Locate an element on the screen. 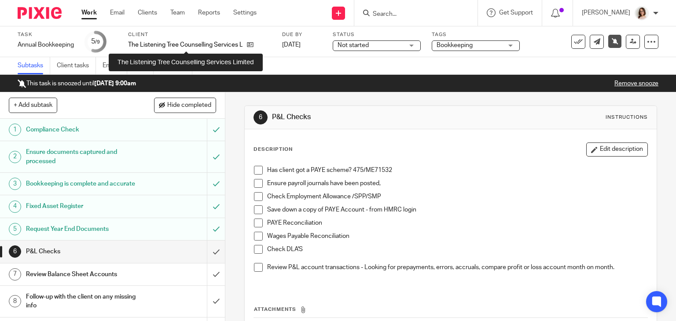 This screenshot has height=321, width=676. label: Status is located at coordinates (377, 35).